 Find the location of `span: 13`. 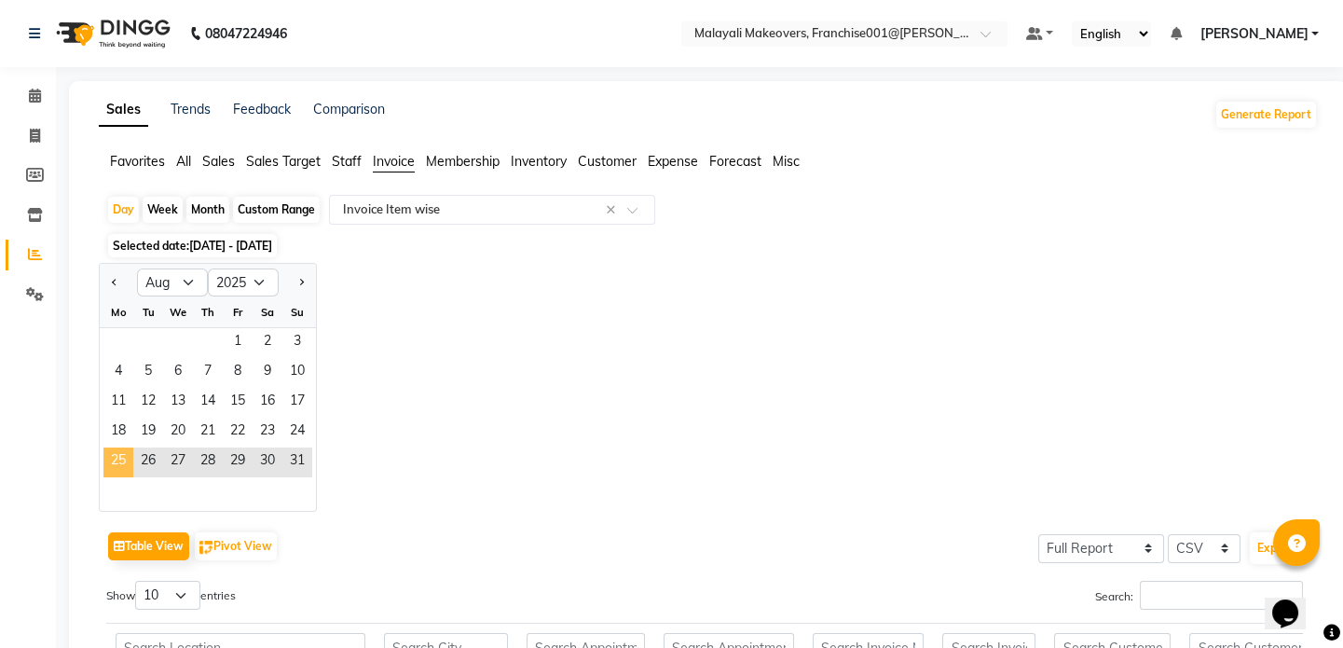

span: 13 is located at coordinates (178, 403).